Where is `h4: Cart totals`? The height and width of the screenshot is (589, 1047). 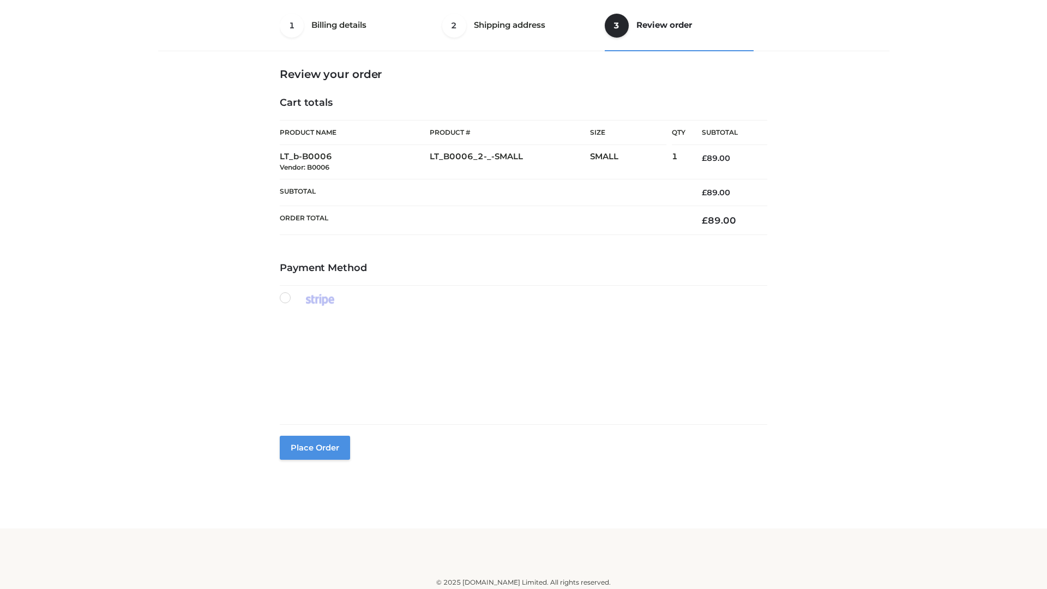 h4: Cart totals is located at coordinates (523, 103).